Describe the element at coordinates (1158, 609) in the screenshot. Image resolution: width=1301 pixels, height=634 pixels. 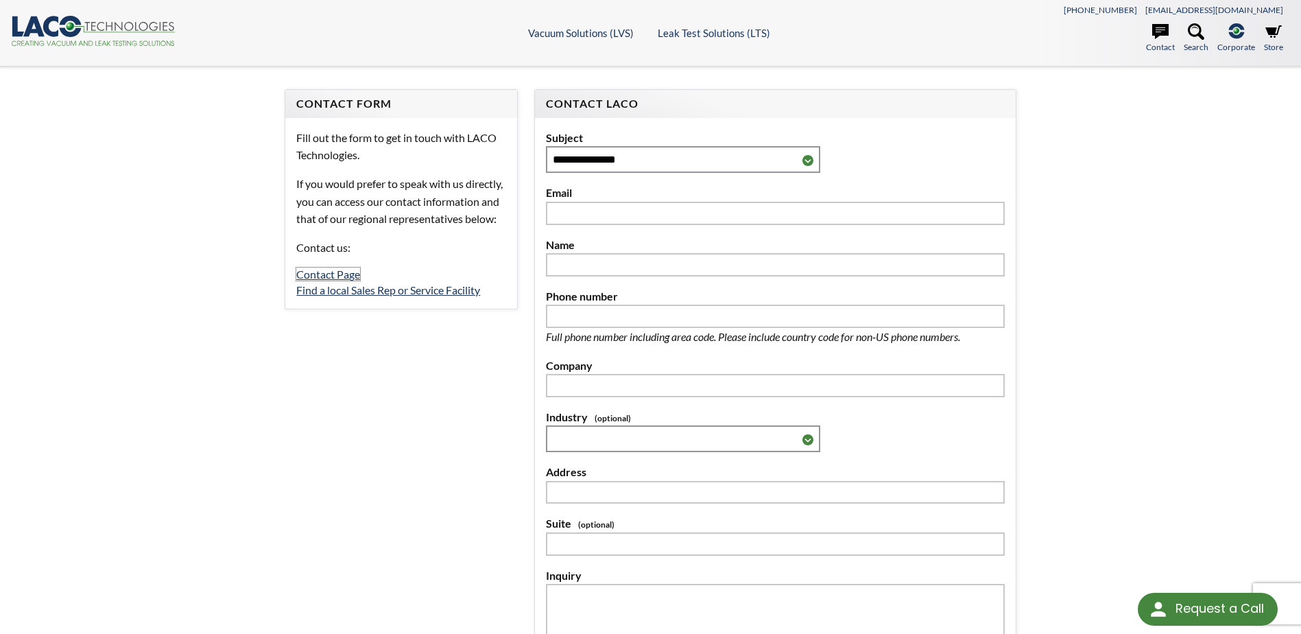
I see `img: round button` at that location.